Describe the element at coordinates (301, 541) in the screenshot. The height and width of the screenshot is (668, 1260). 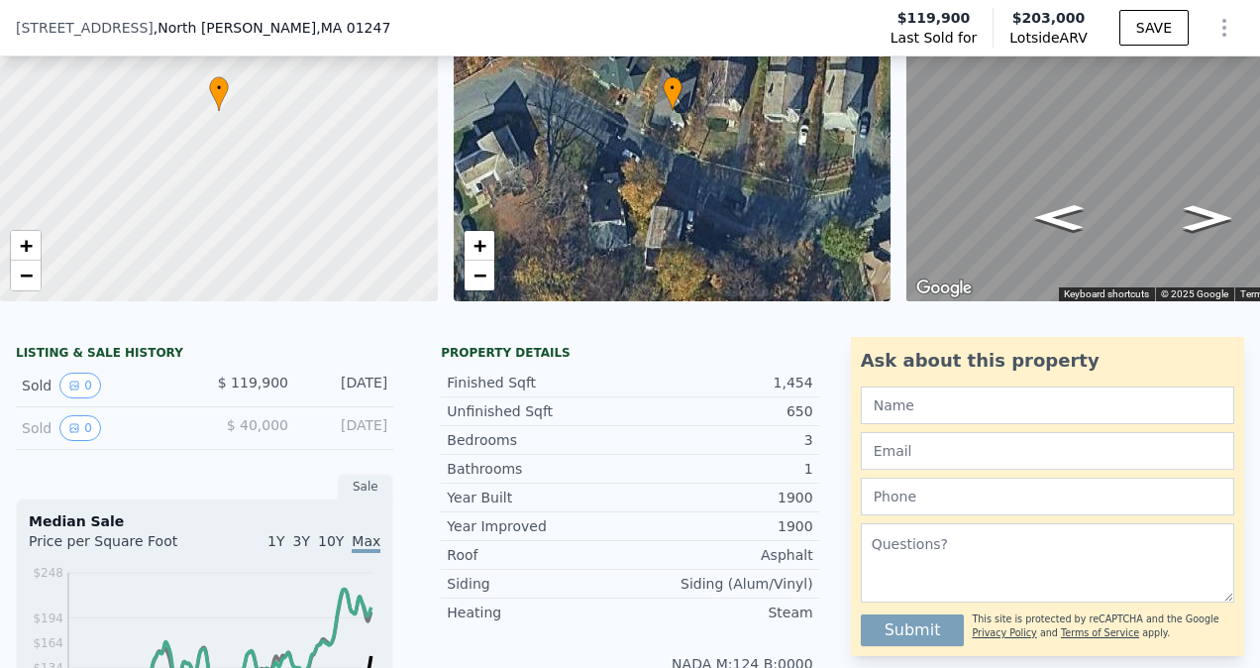
I see `span: 3Y` at that location.